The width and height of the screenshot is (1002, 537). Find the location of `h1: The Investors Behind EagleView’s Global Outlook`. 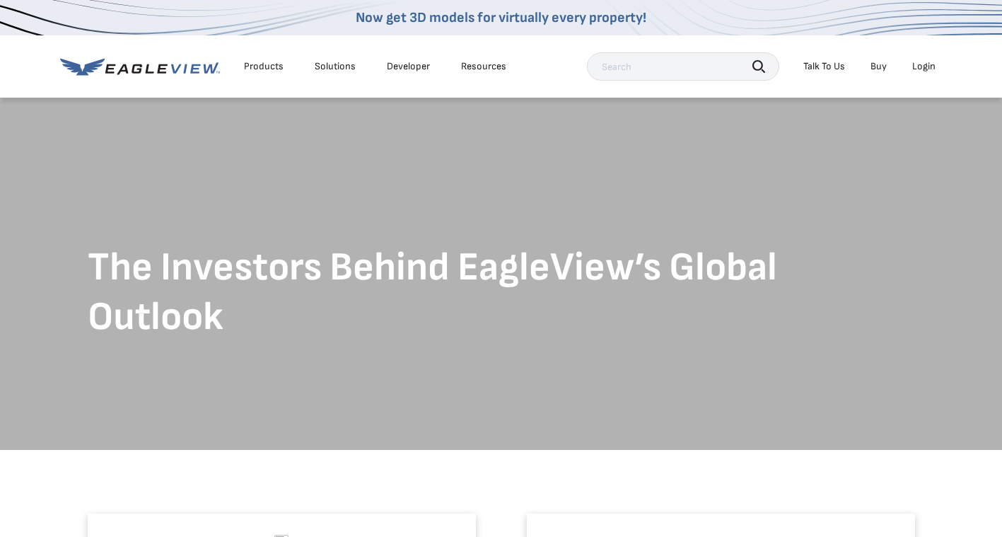

h1: The Investors Behind EagleView’s Global Outlook is located at coordinates (501, 293).